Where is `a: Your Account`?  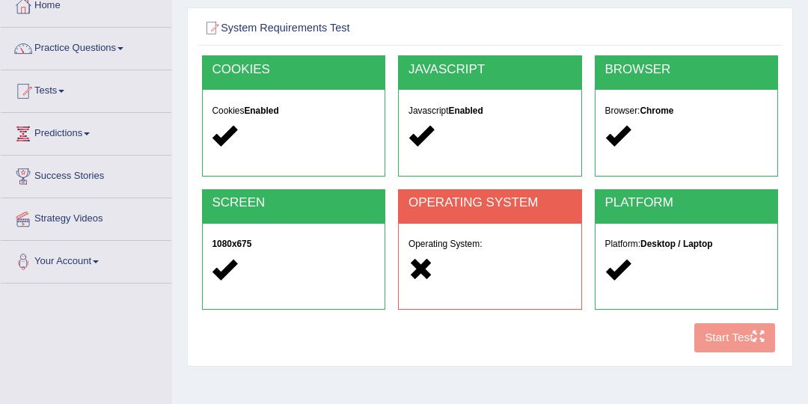
a: Your Account is located at coordinates (86, 260).